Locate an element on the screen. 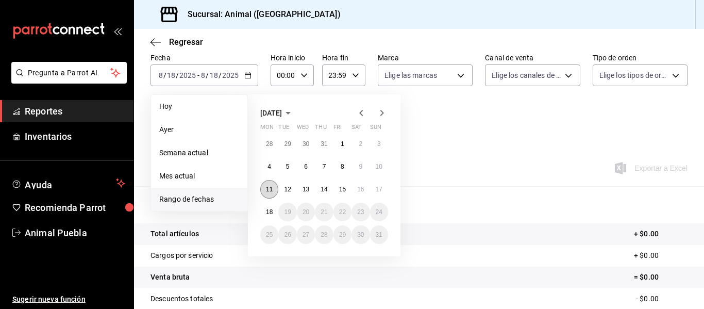 The height and width of the screenshot is (309, 704). button: July 29, 2025 is located at coordinates (287, 144).